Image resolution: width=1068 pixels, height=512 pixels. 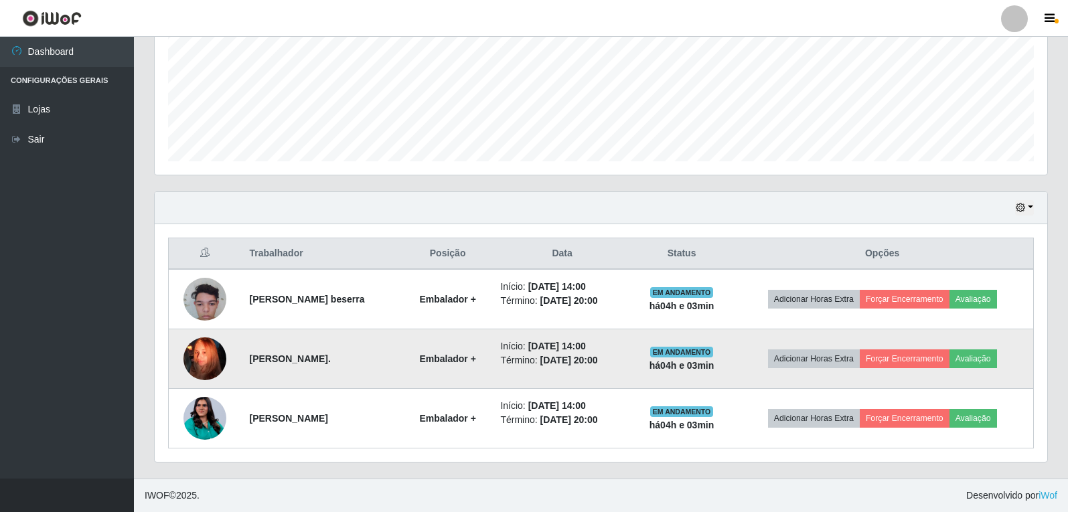 I want to click on img: 1757527899445.jpeg, so click(x=205, y=359).